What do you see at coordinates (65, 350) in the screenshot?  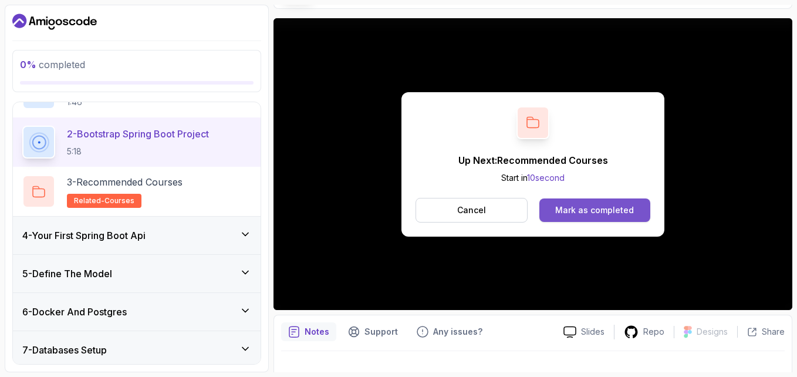 I see `h3: 7 - Databases Setup` at bounding box center [65, 350].